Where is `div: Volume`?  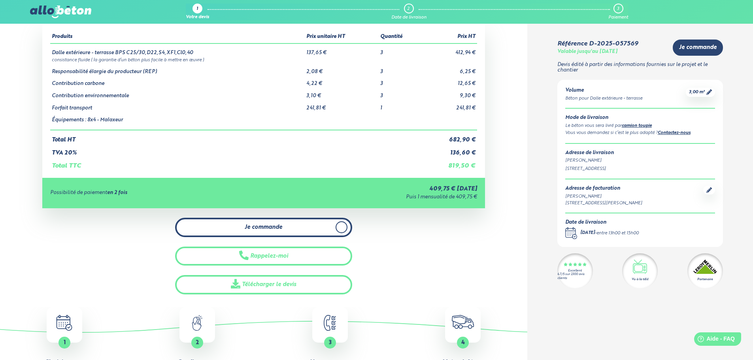
div: Volume is located at coordinates (604, 91).